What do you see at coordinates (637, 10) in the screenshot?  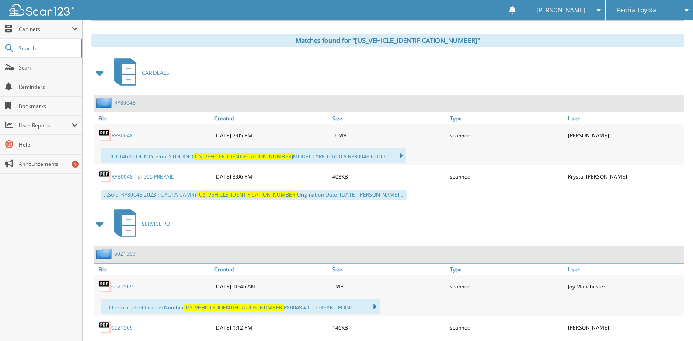 I see `span: Peoria Toyota` at bounding box center [637, 10].